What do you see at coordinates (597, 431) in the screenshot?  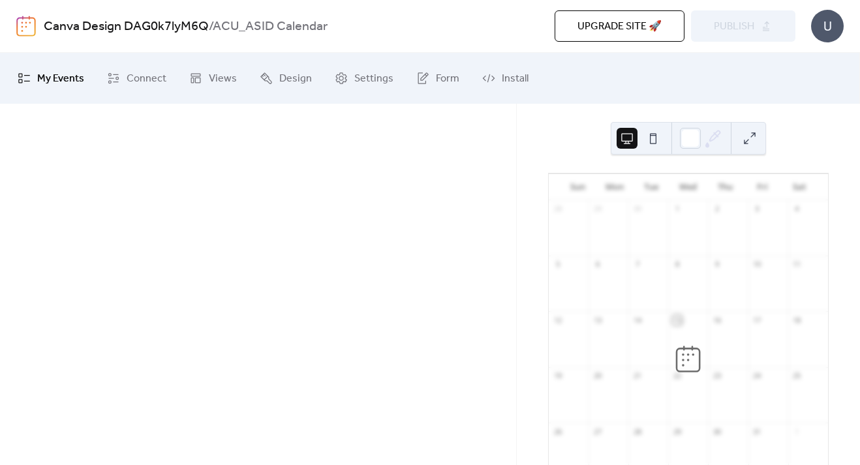 I see `div: 27` at bounding box center [597, 431].